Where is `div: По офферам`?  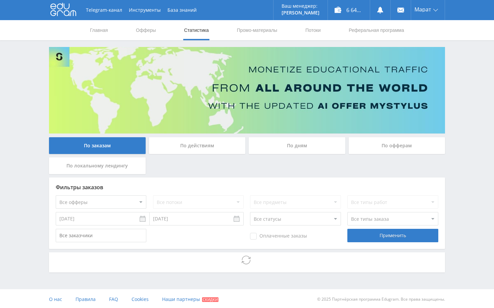
div: По офферам is located at coordinates (397, 146).